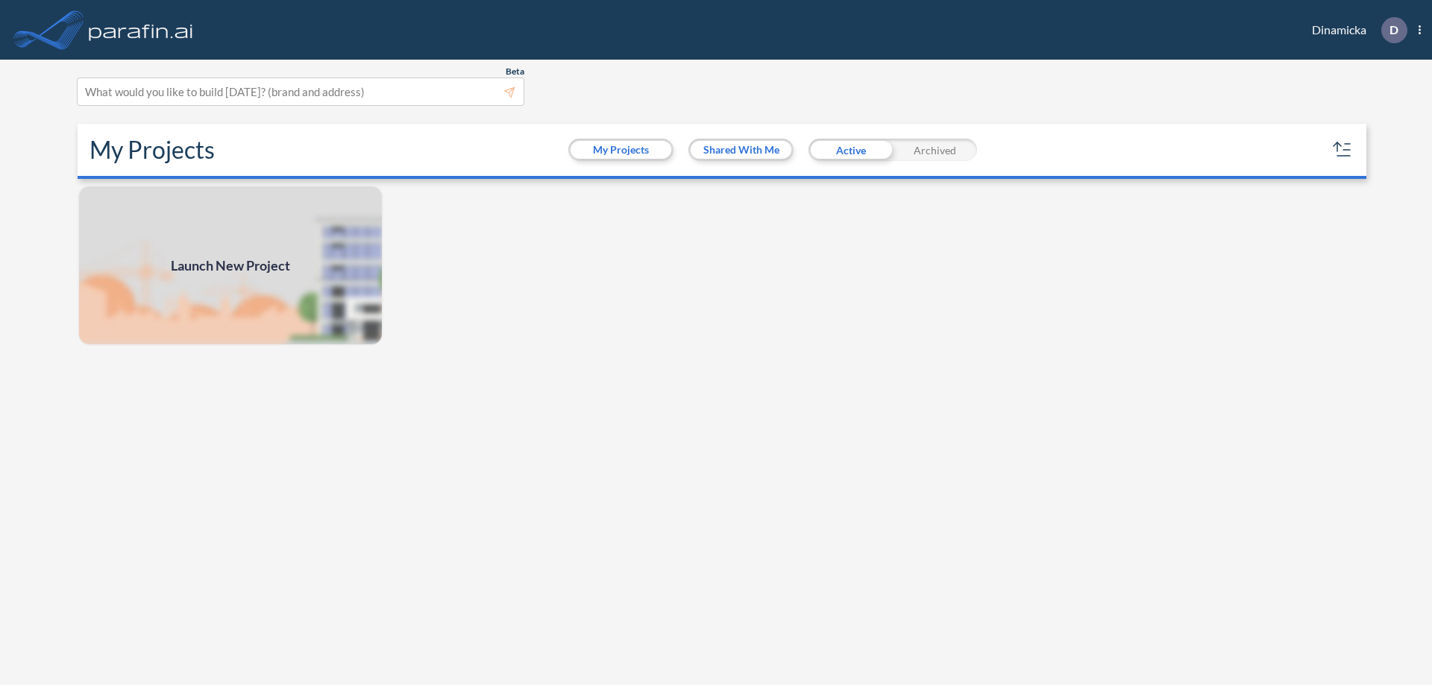 The height and width of the screenshot is (685, 1432). Describe the element at coordinates (230, 266) in the screenshot. I see `span: Launch New Project` at that location.